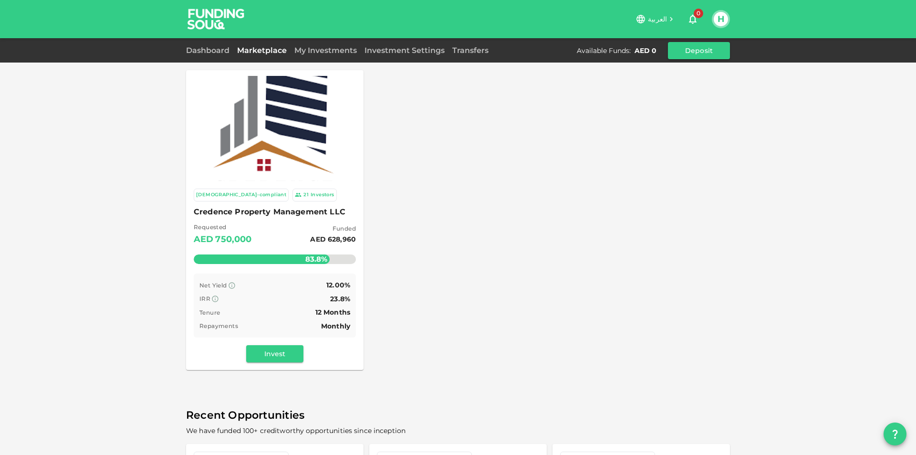  I want to click on span: Credence Property Management LLC, so click(275, 212).